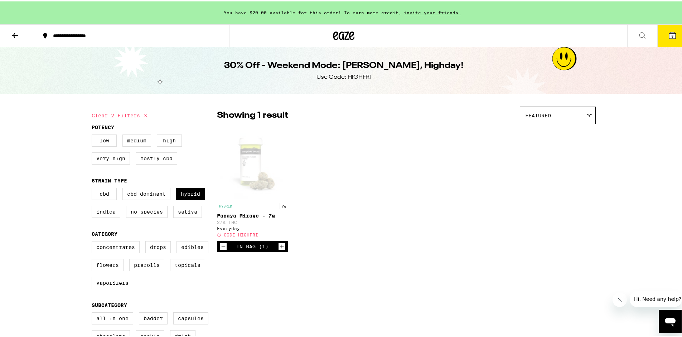 Image resolution: width=682 pixels, height=337 pixels. What do you see at coordinates (252, 227) in the screenshot?
I see `div: Everyday` at bounding box center [252, 227].